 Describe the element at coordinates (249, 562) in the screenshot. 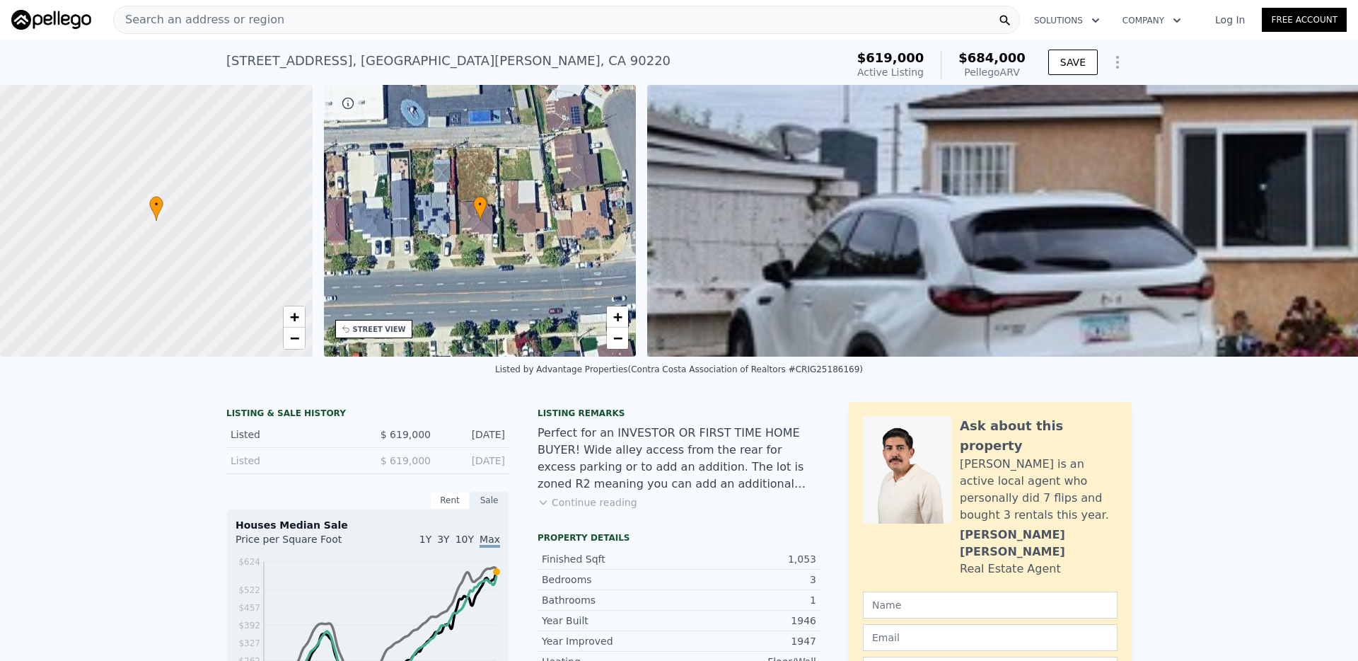

I see `tspan: $624` at that location.